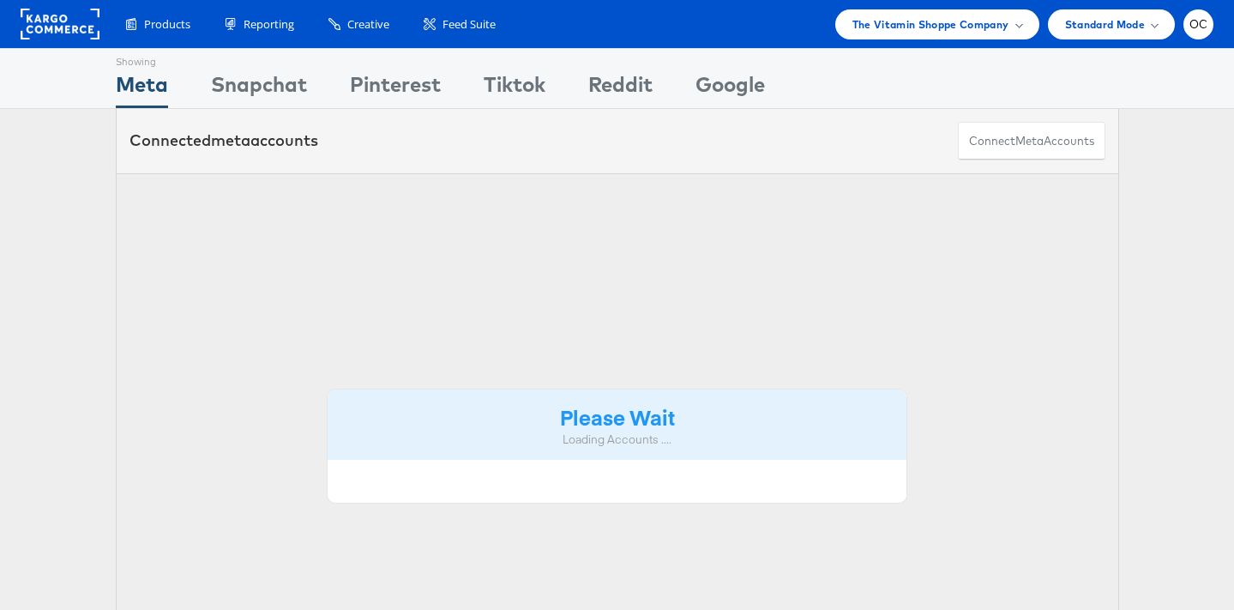 This screenshot has height=610, width=1234. What do you see at coordinates (167, 24) in the screenshot?
I see `span: Products` at bounding box center [167, 24].